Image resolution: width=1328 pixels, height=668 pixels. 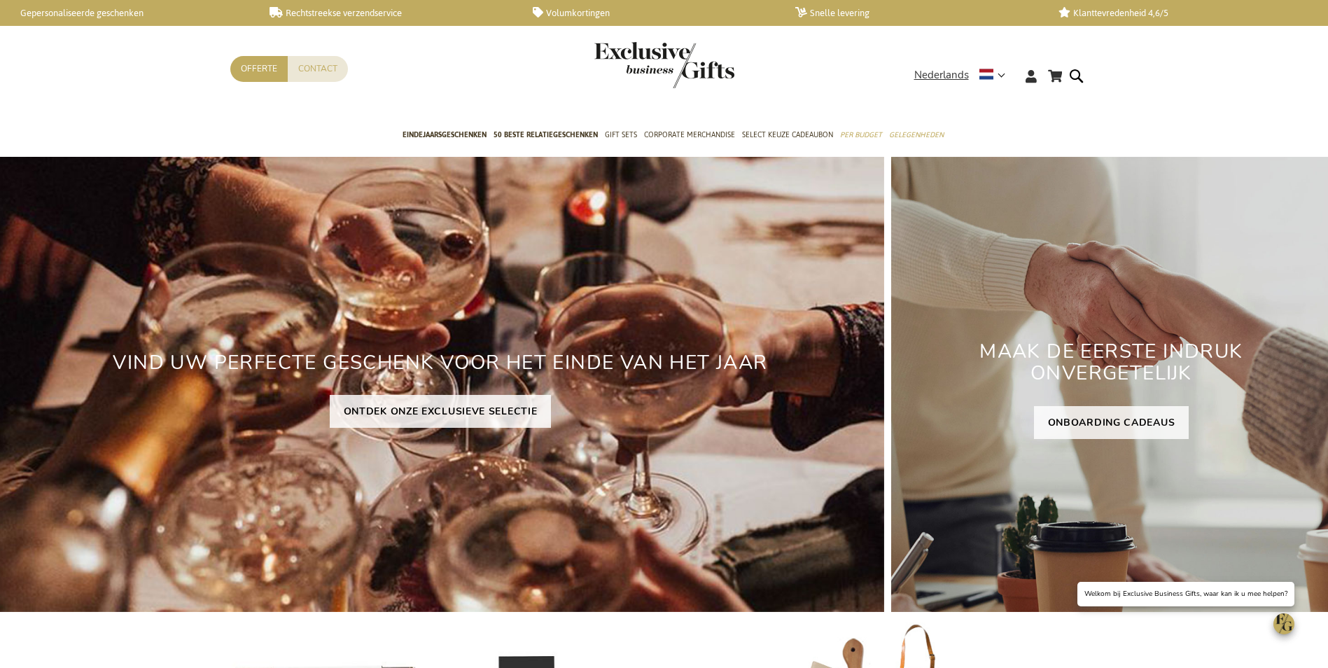 What do you see at coordinates (942, 75) in the screenshot?
I see `span: Nederlands` at bounding box center [942, 75].